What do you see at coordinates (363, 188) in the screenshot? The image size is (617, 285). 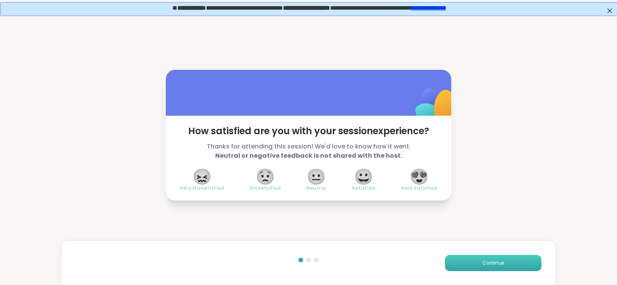 I see `span: Satisfied` at bounding box center [363, 188].